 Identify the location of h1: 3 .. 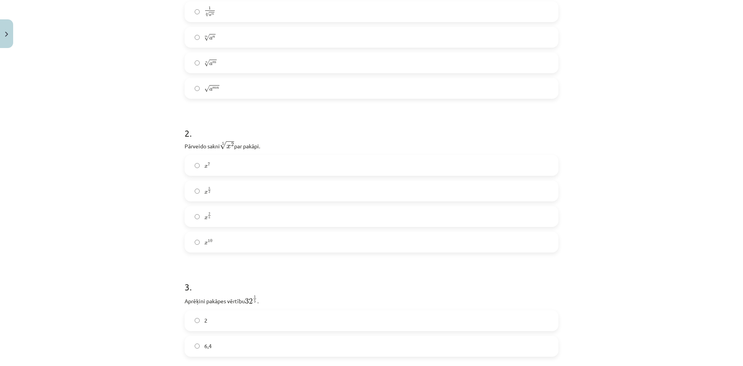
(372, 280).